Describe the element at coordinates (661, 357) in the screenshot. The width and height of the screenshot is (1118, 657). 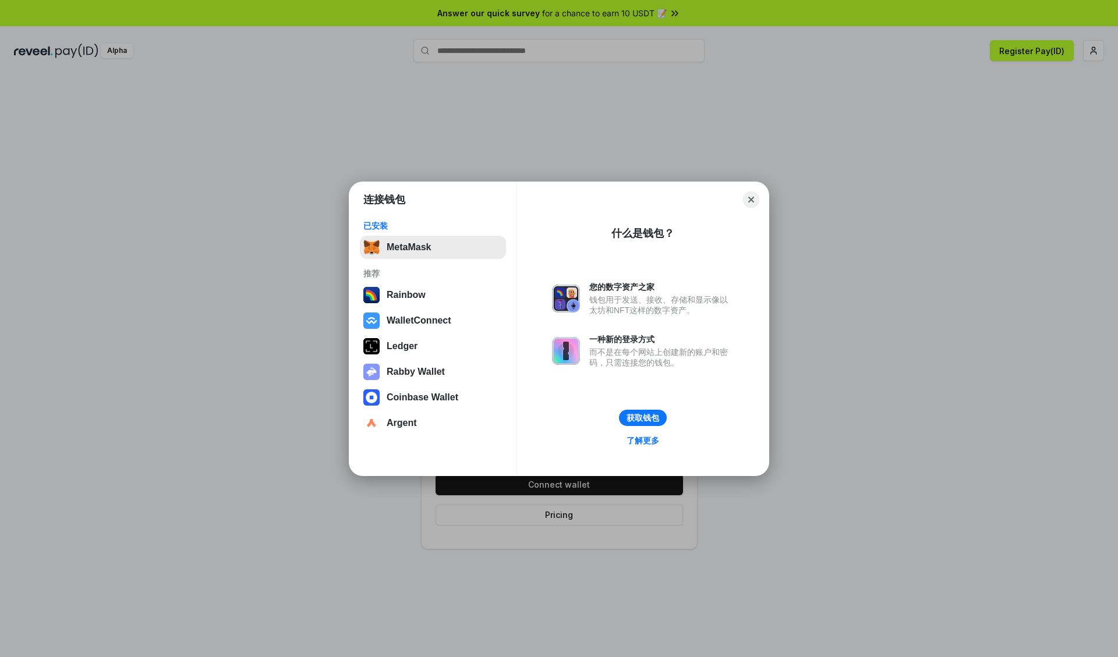
I see `div: 而不是在每个网站上创建新的账户和密码，只需连接您的钱包。` at that location.